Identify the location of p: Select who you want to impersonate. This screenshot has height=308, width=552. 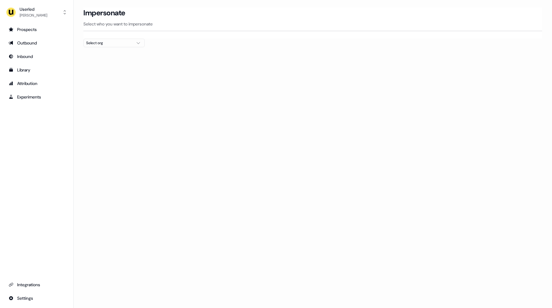
(313, 24).